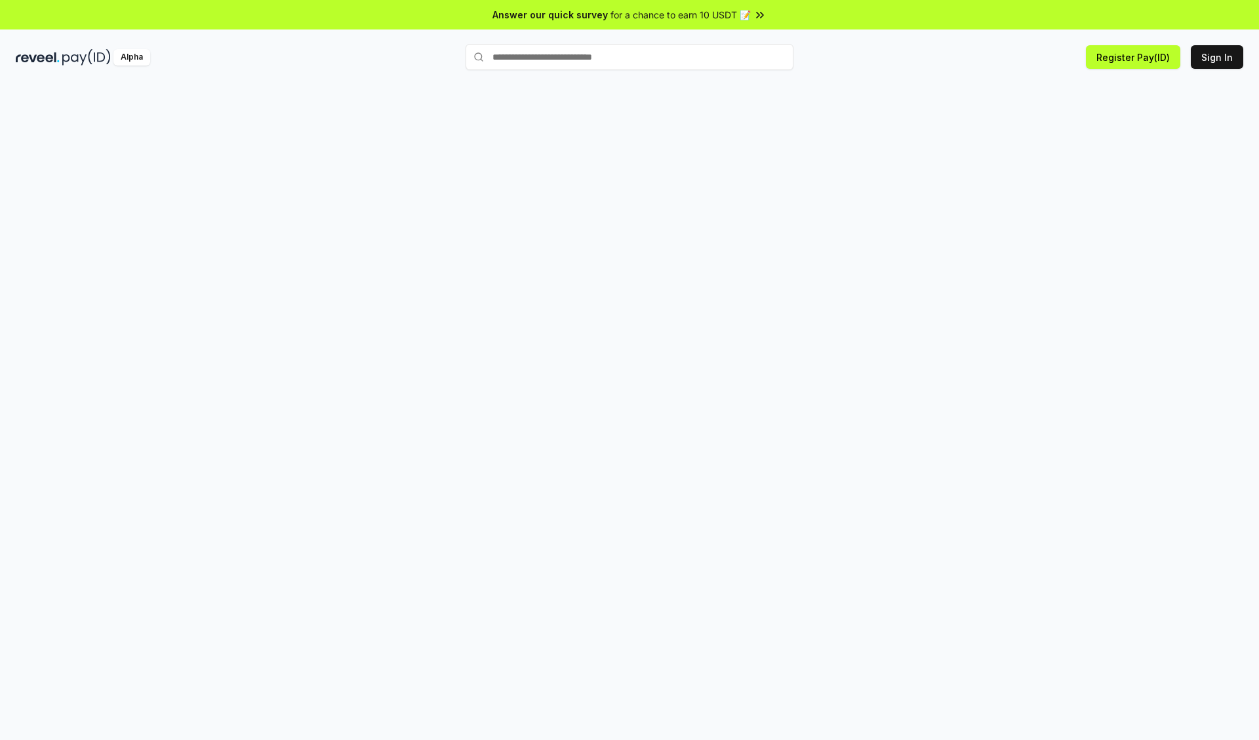  What do you see at coordinates (680, 14) in the screenshot?
I see `span: for a chance to earn 10 USDT 📝` at bounding box center [680, 14].